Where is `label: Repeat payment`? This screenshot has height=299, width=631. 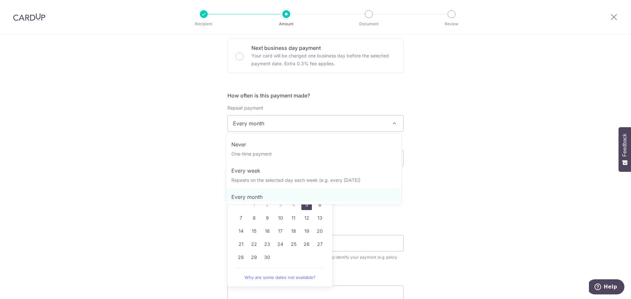 label: Repeat payment is located at coordinates (245, 108).